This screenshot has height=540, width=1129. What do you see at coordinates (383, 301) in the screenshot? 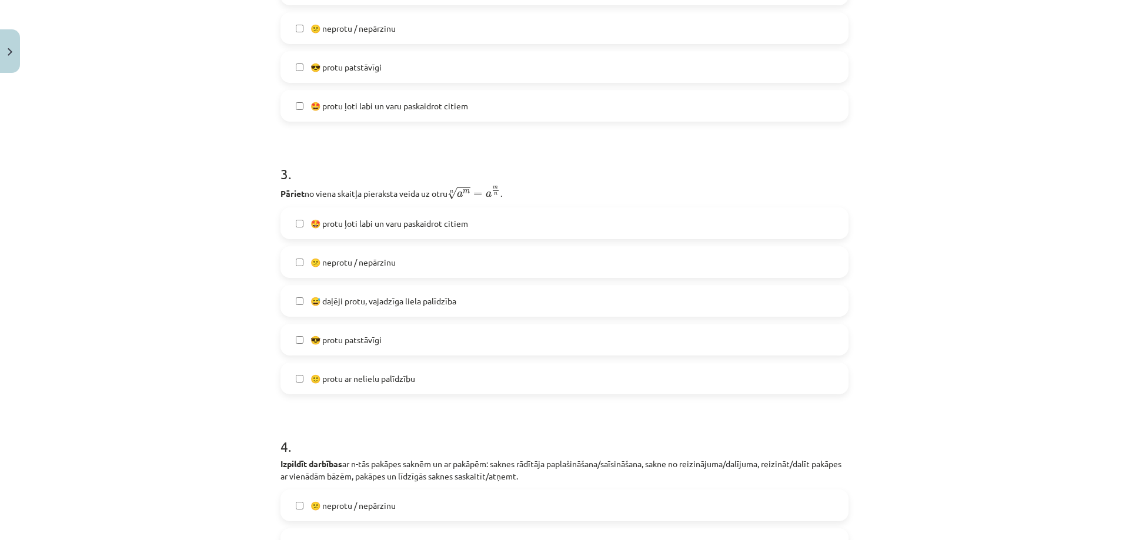
I see `span: 😅 daļēji protu, vajadzīga liela palīdzība` at bounding box center [383, 301].